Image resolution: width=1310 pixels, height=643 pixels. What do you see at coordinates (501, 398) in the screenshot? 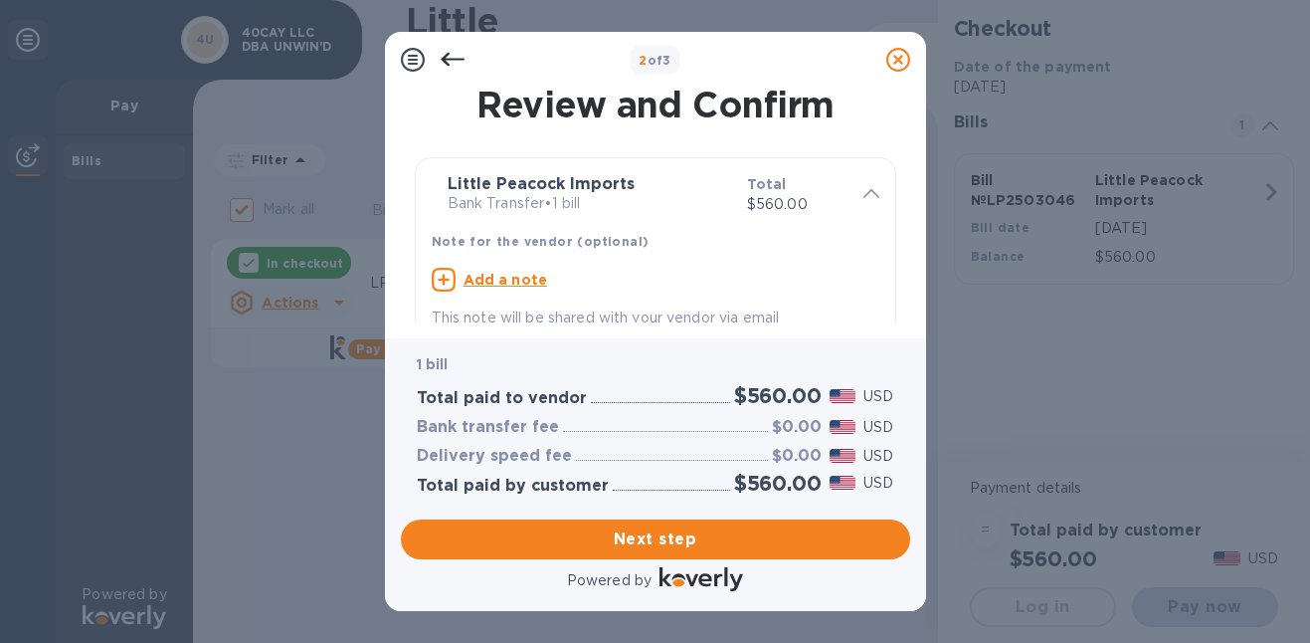
I see `h3: Total paid to vendor` at bounding box center [501, 398].